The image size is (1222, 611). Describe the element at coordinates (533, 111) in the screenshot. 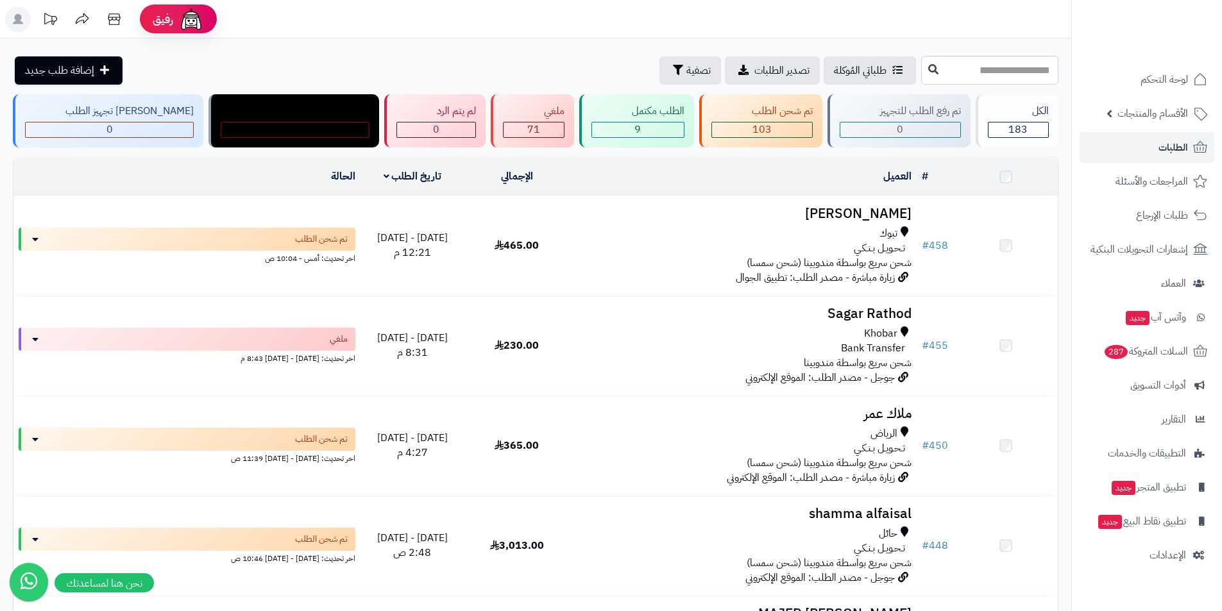

I see `div: ملغي` at that location.